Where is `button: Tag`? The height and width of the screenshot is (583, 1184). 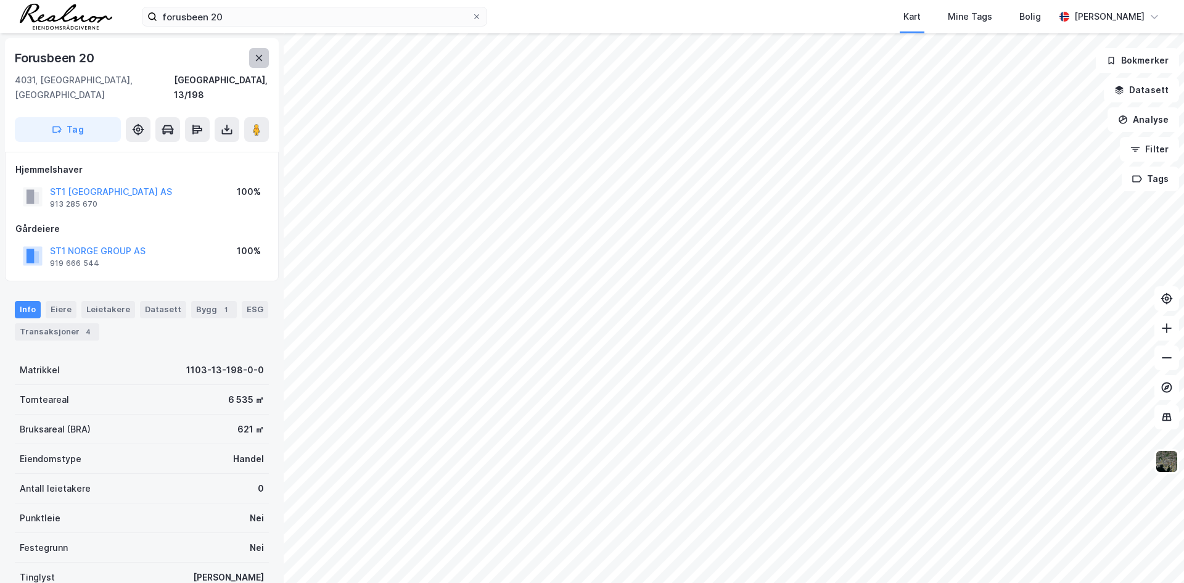
button: Tag is located at coordinates (68, 130).